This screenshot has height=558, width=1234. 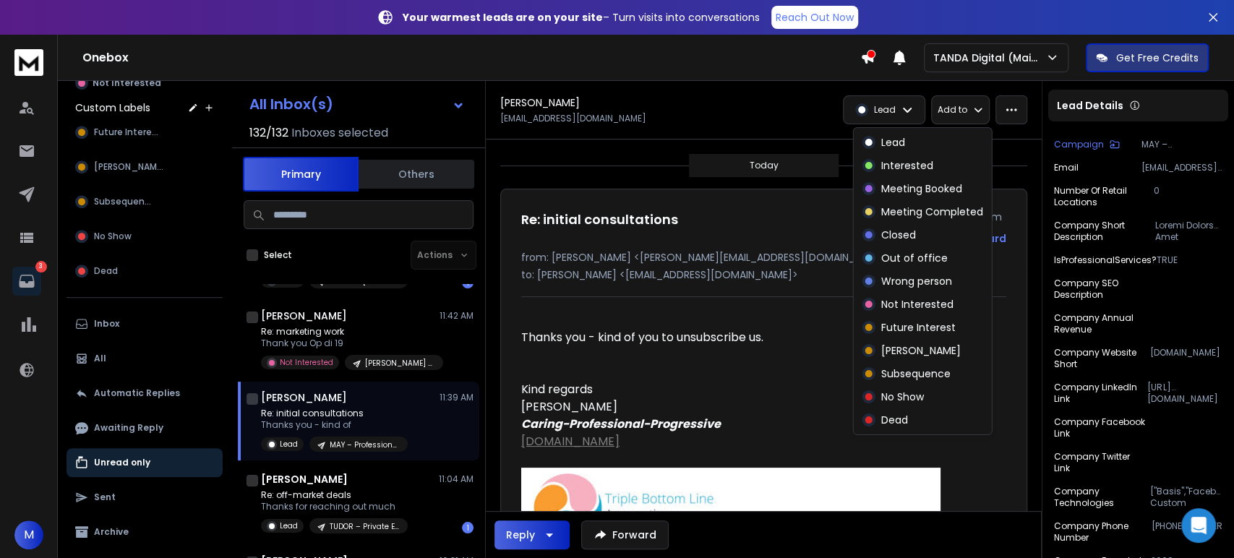 What do you see at coordinates (456, 316) in the screenshot?
I see `p: 11:42 AM` at bounding box center [456, 316].